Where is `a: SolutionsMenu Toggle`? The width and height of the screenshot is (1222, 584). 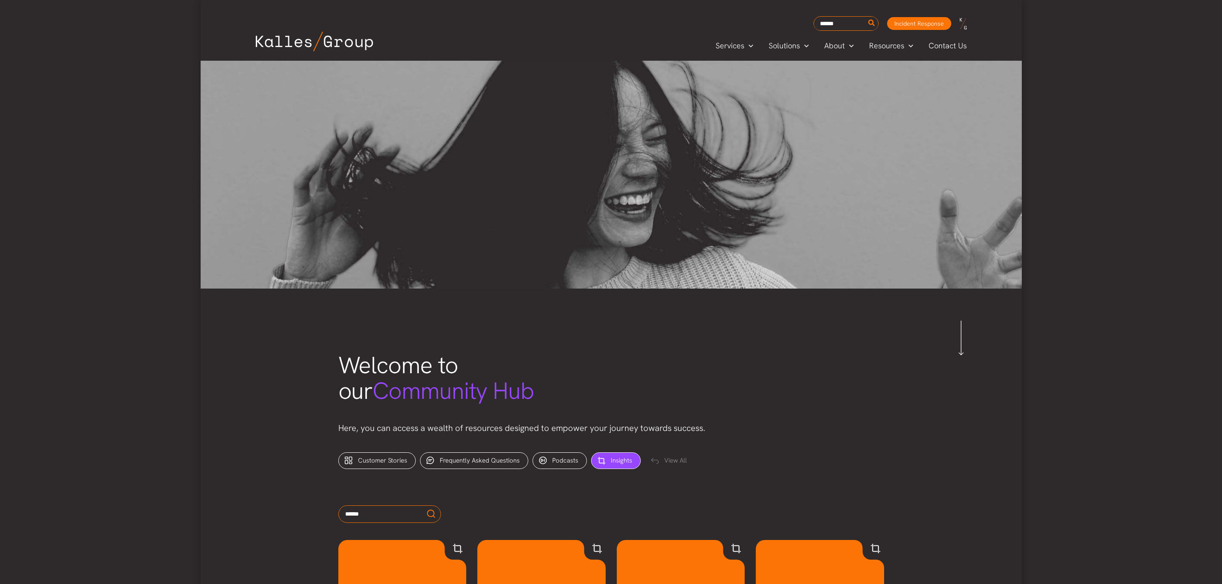 a: SolutionsMenu Toggle is located at coordinates (789, 46).